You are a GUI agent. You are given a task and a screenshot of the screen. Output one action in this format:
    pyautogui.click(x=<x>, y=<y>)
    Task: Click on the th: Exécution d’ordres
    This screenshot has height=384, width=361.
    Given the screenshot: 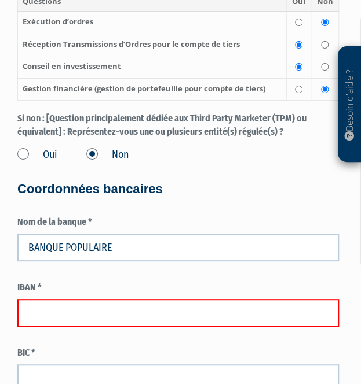 What is the action you would take?
    pyautogui.click(x=152, y=23)
    